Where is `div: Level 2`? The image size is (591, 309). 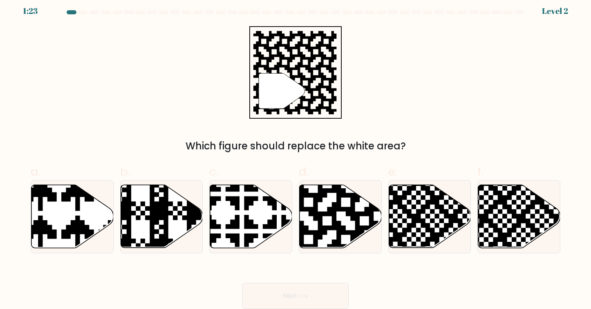 div: Level 2 is located at coordinates (555, 11).